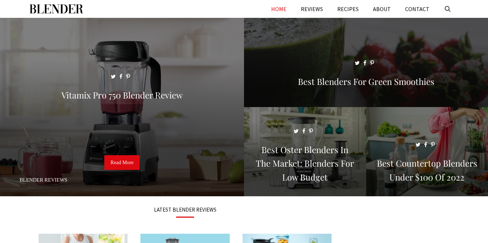  I want to click on a: Best Blenders for Green Smoothies, so click(366, 102).